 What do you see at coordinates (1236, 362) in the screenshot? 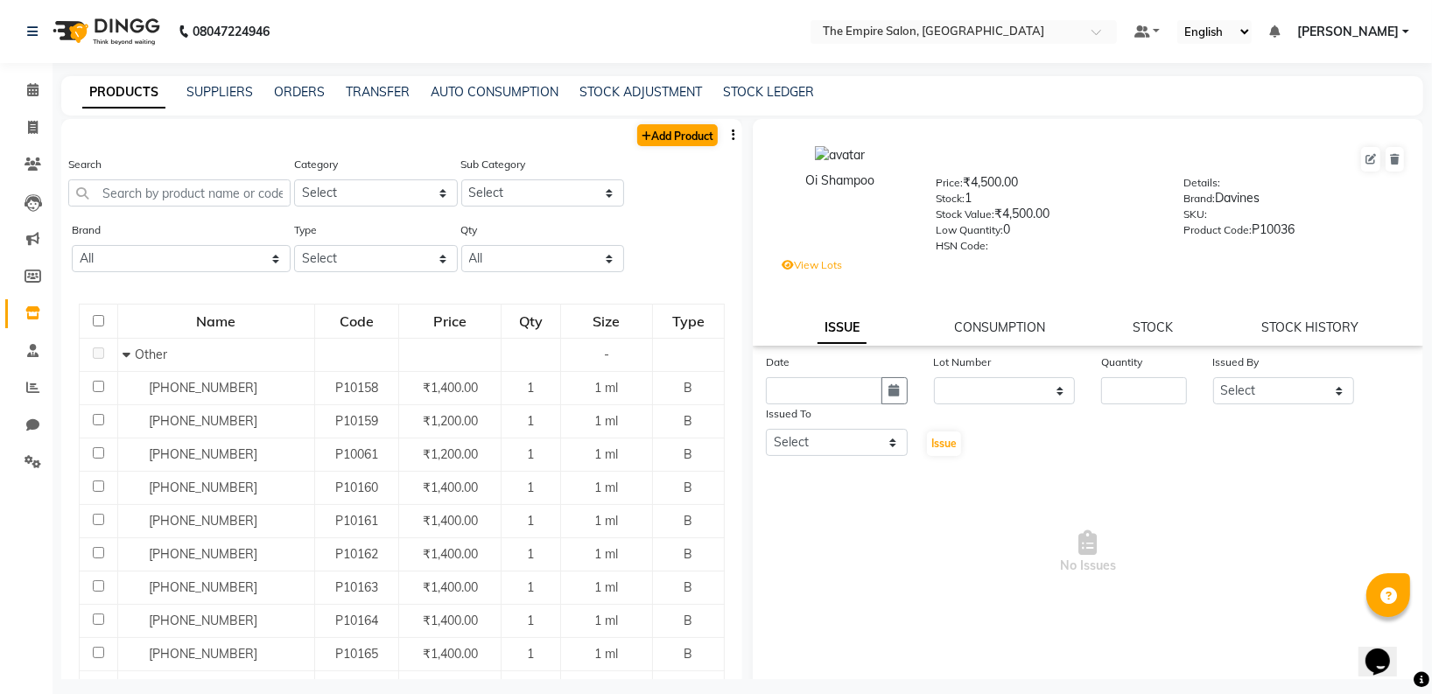
I see `label: Issued By` at bounding box center [1236, 362].